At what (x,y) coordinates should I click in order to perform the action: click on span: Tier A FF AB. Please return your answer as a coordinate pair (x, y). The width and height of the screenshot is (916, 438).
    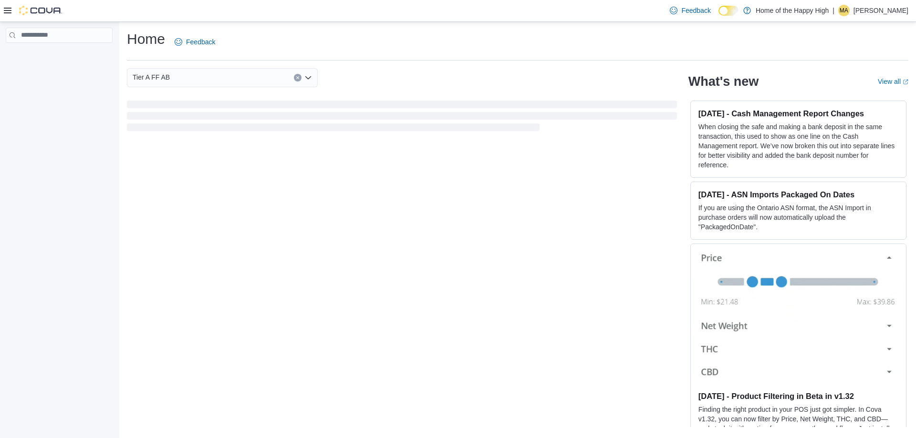
    Looking at the image, I should click on (151, 77).